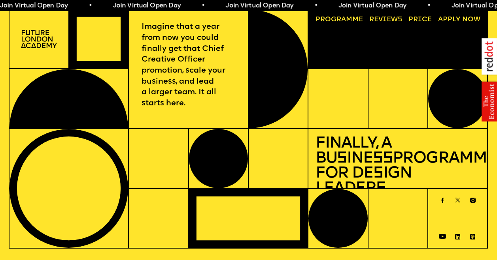 The height and width of the screenshot is (260, 497). Describe the element at coordinates (420, 20) in the screenshot. I see `a: Price` at that location.